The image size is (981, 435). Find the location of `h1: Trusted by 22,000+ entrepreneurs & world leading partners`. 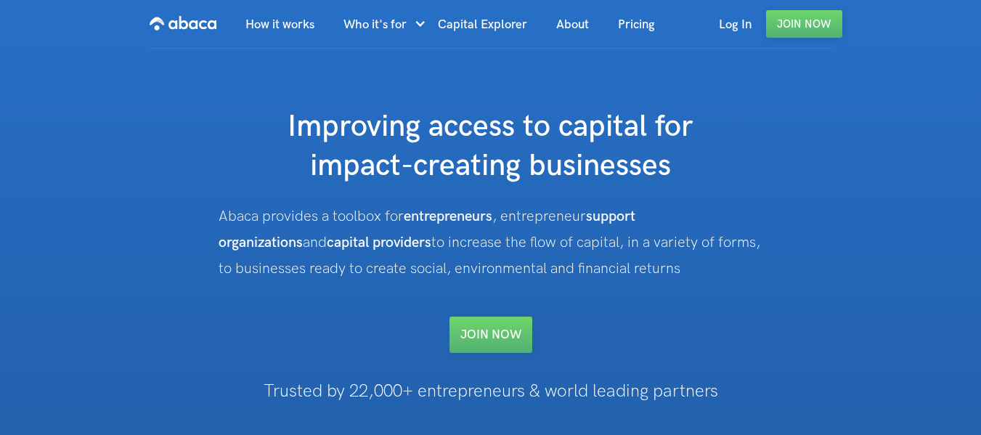

h1: Trusted by 22,000+ entrepreneurs & world leading partners is located at coordinates (491, 391).